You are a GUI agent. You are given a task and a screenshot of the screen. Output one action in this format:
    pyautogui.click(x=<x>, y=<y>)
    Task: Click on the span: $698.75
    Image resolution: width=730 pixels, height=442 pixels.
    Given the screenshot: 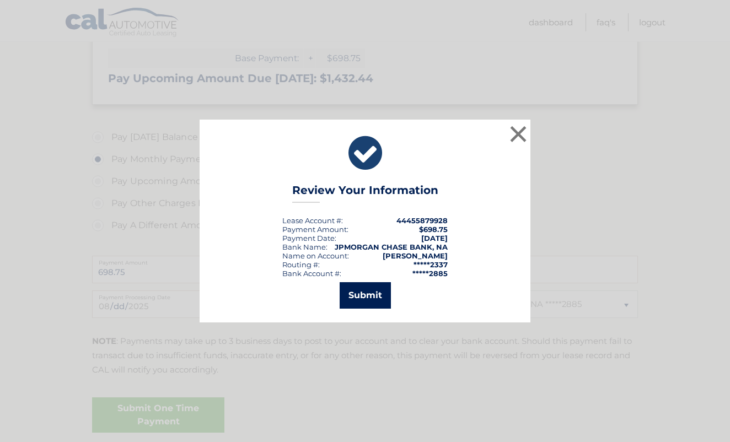 What is the action you would take?
    pyautogui.click(x=434, y=229)
    